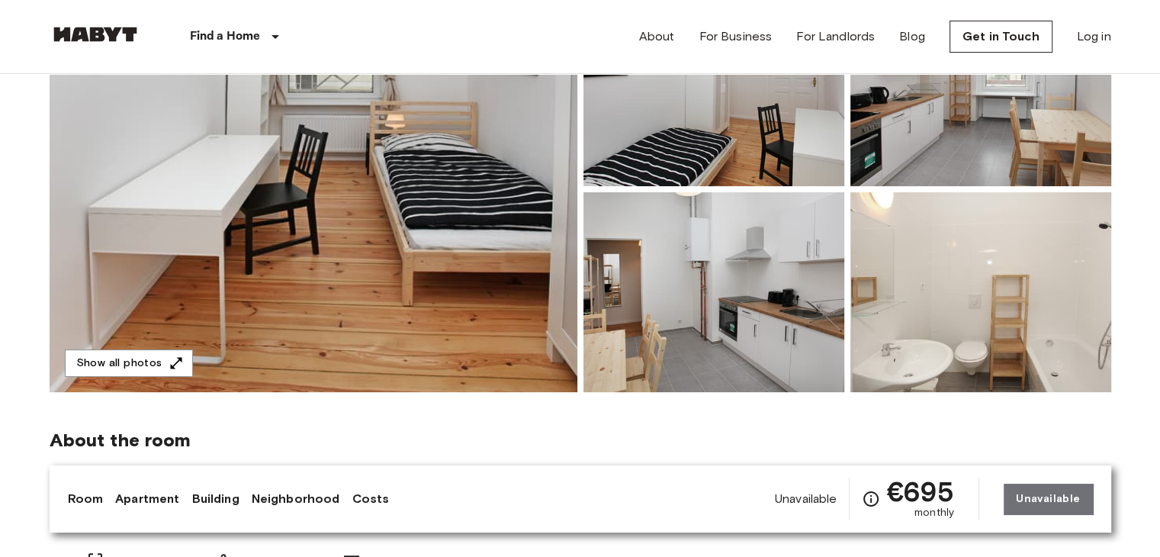 The image size is (1160, 557). I want to click on a: Costs, so click(370, 499).